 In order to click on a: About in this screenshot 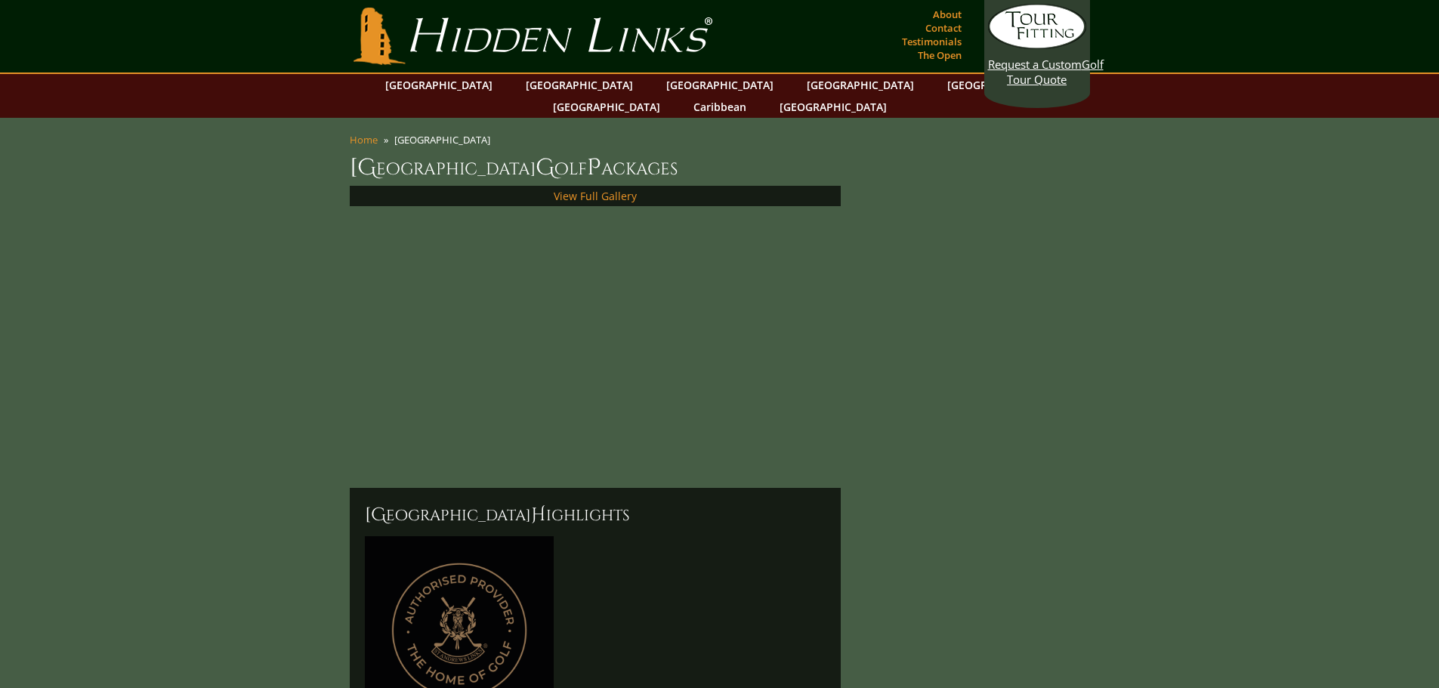, I will do `click(947, 14)`.